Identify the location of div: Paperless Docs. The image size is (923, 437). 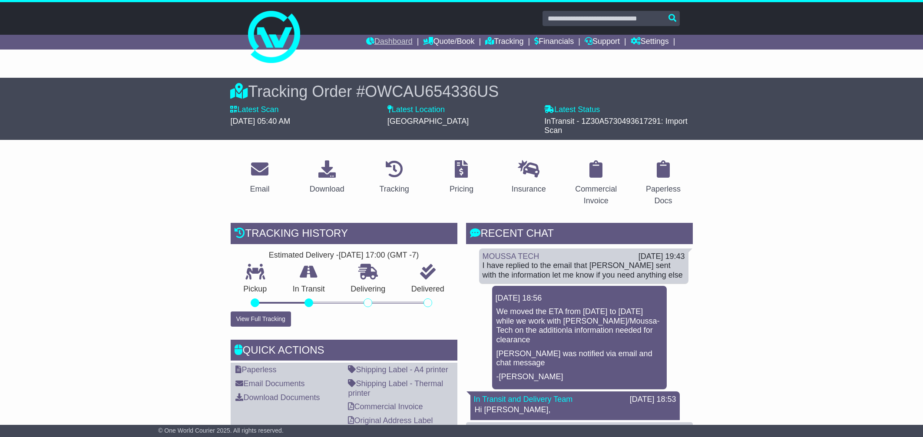
(664, 195).